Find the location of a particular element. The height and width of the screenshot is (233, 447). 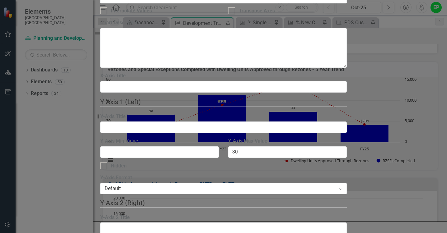

label: Chart Description is located at coordinates (223, 23).